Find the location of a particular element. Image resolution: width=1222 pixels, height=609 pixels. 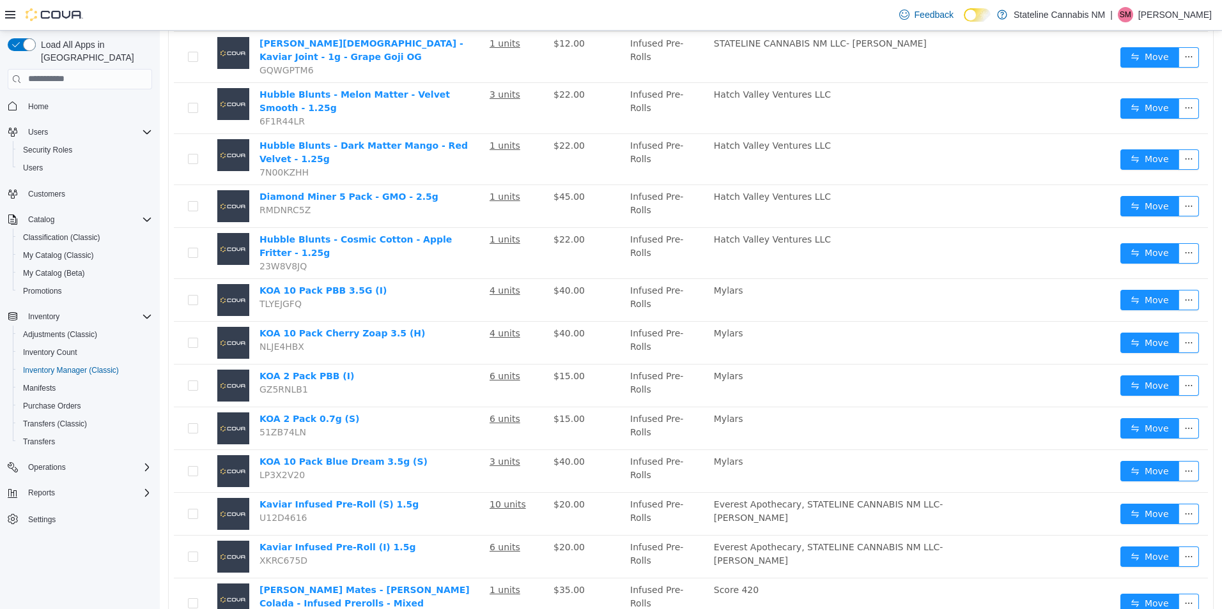

button: Inventory is located at coordinates (43, 317).